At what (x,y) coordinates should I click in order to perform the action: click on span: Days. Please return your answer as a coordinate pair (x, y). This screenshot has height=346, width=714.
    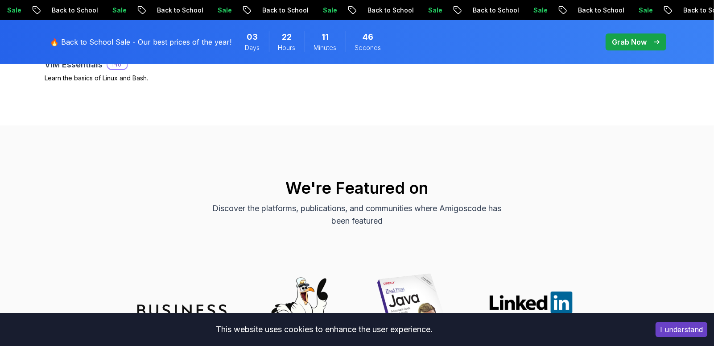
    Looking at the image, I should click on (253, 48).